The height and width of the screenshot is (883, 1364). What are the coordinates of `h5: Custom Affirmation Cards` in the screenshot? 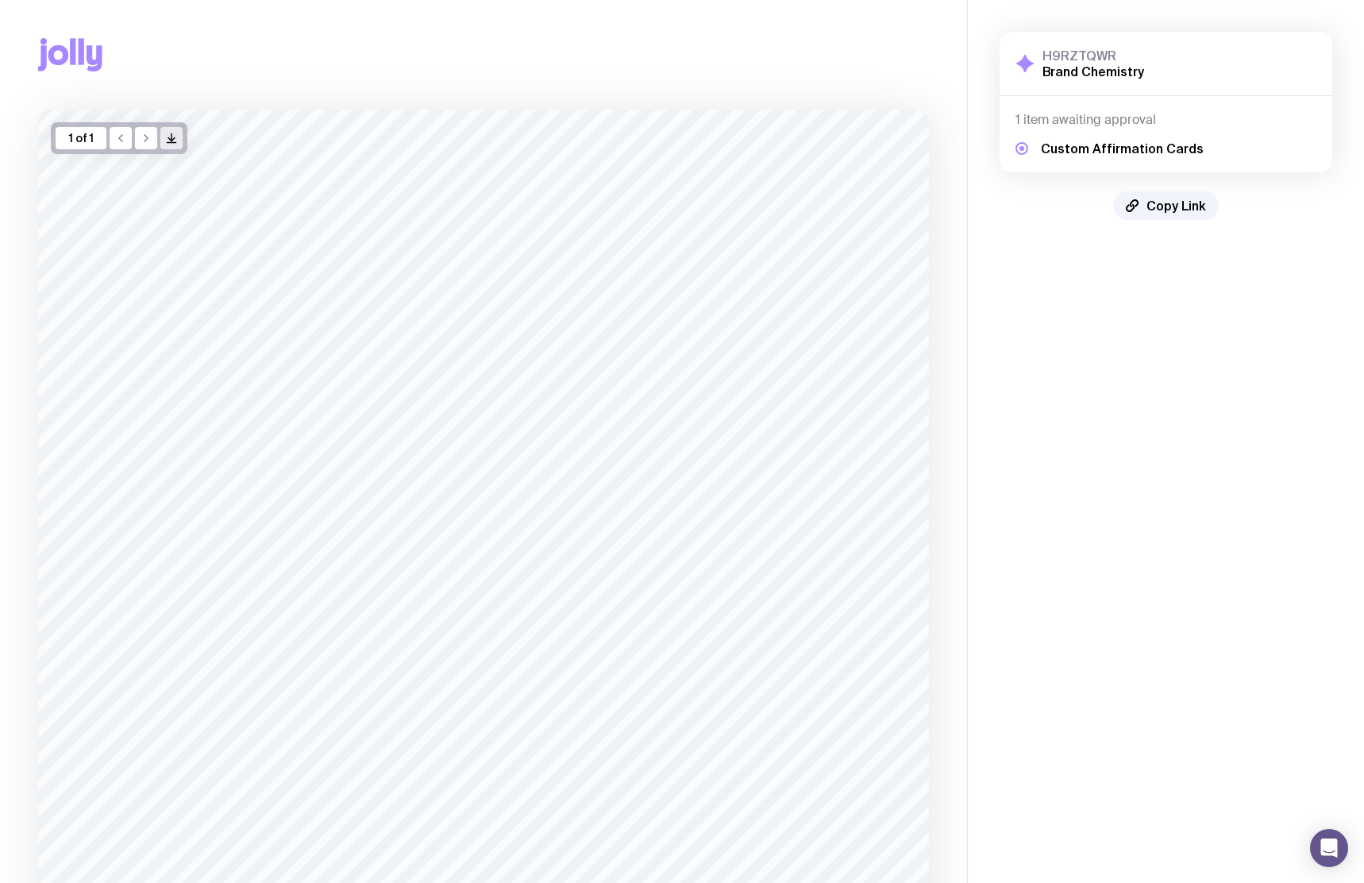 It's located at (1121, 148).